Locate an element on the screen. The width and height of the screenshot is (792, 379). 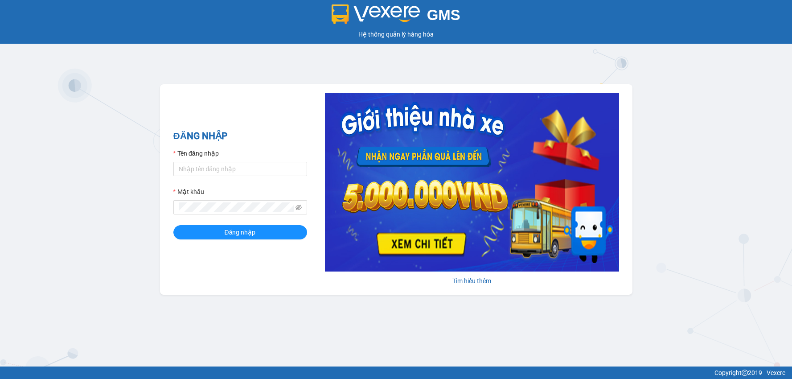
div: Copyright 2019 - Vexere is located at coordinates (396, 373).